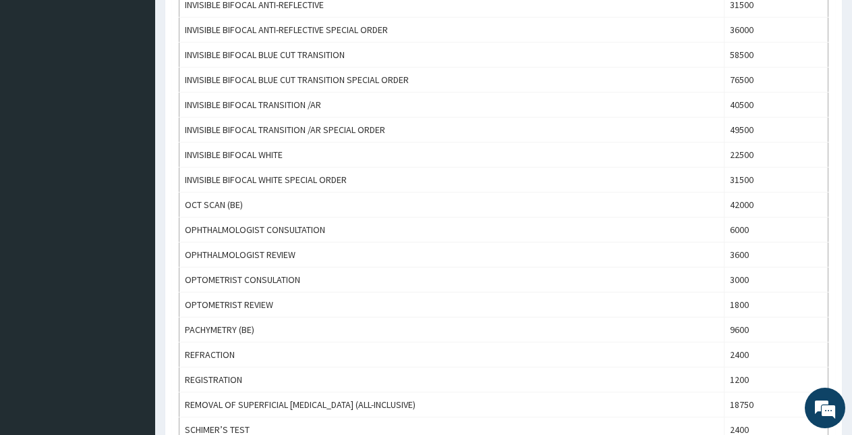  I want to click on td: 6000, so click(777, 229).